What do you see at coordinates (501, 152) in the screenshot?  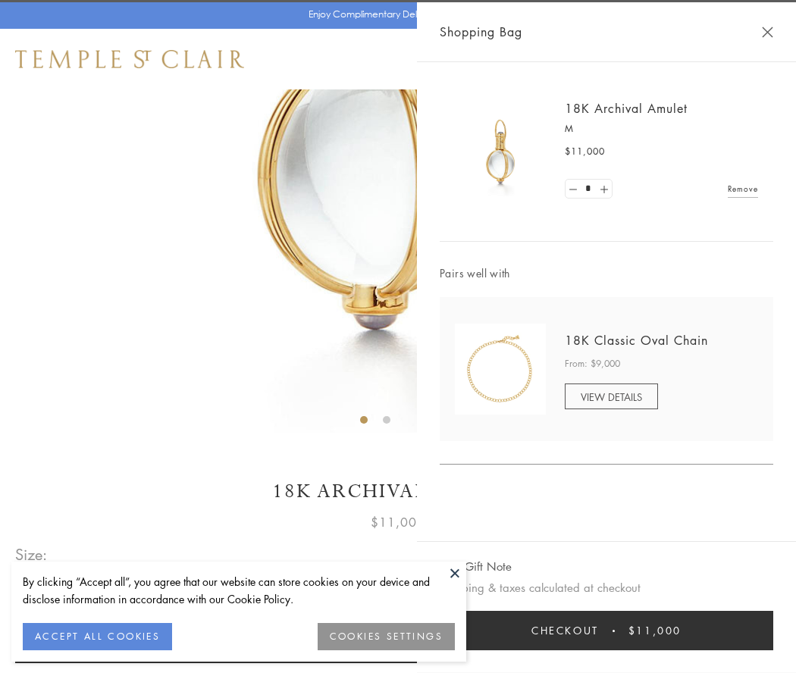 I see `img: 18K Archival Amulet` at bounding box center [501, 152].